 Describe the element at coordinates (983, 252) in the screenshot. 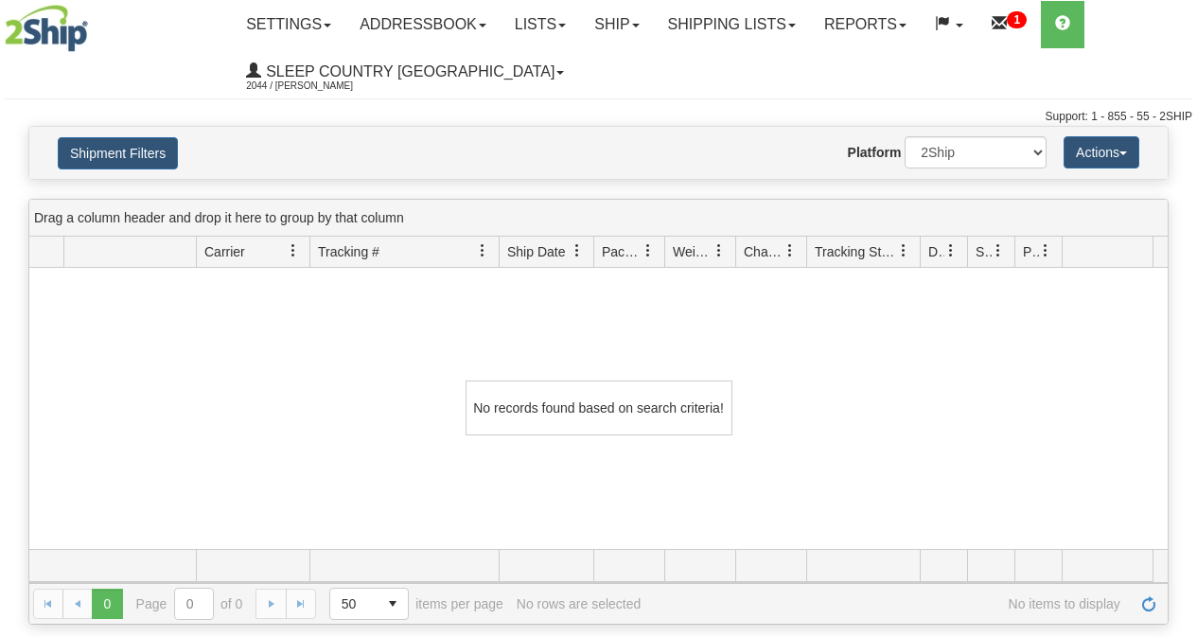

I see `span: Shipment Issues` at that location.